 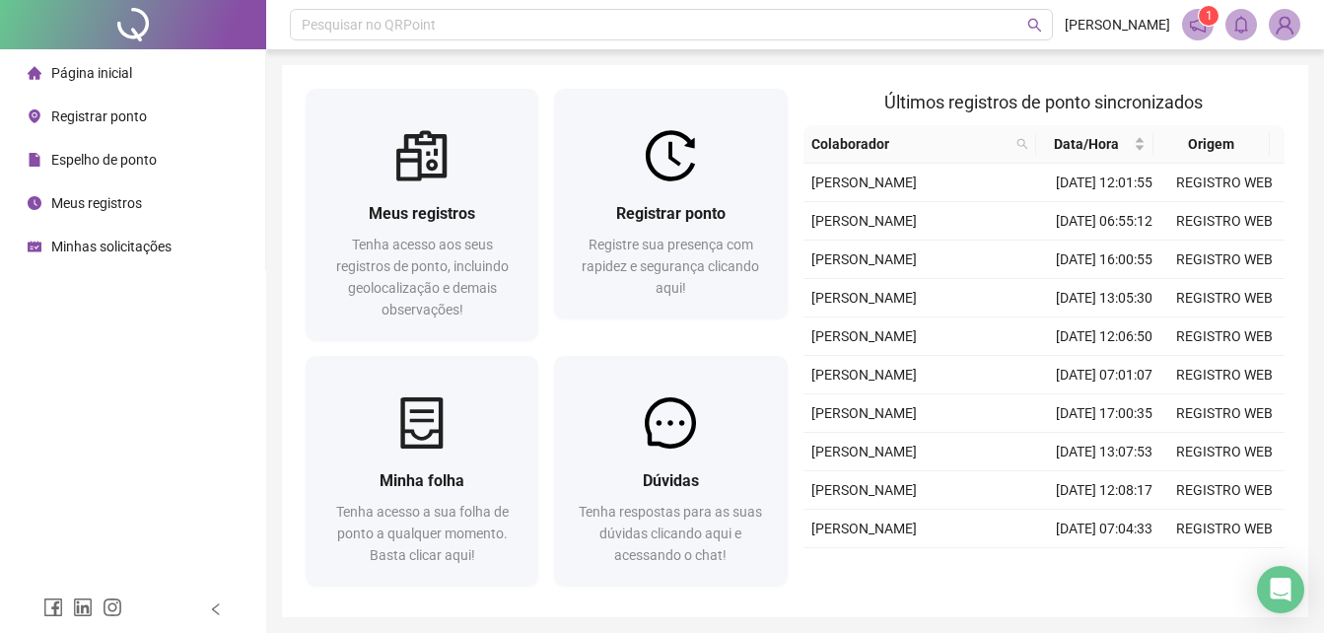 What do you see at coordinates (422, 277) in the screenshot?
I see `span: Tenha acesso aos seus registros de ponto, incluindo geolocalização e demais observações!` at bounding box center [422, 277].